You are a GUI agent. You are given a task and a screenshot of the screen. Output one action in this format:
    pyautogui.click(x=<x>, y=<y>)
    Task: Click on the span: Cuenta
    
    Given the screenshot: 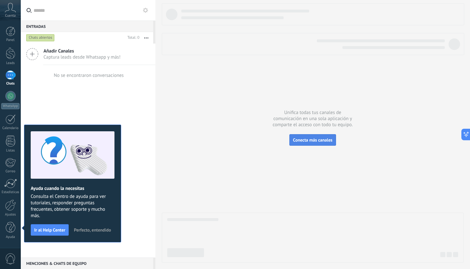 What is the action you would take?
    pyautogui.click(x=10, y=16)
    